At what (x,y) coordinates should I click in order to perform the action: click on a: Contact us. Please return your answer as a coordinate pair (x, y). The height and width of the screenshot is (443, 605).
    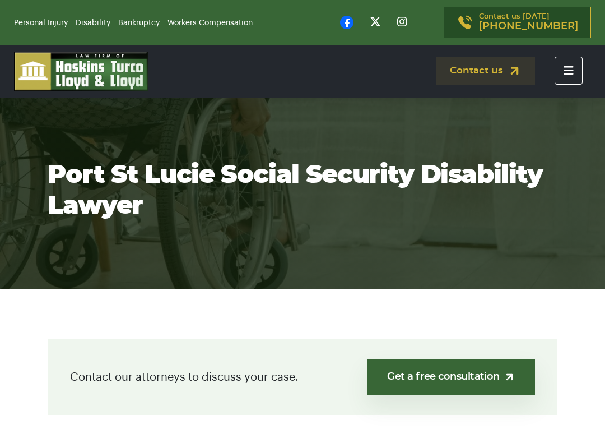
    Looking at the image, I should click on (486, 71).